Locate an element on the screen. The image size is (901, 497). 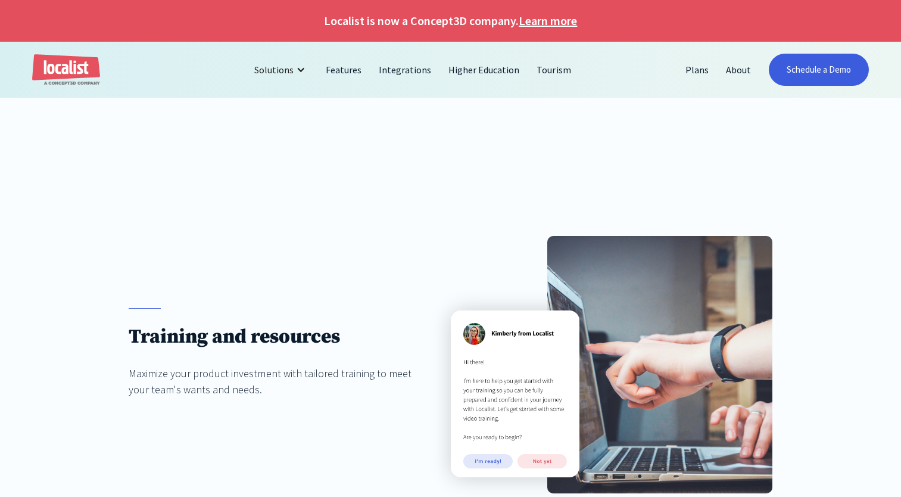
a: Integrations is located at coordinates (405, 70).